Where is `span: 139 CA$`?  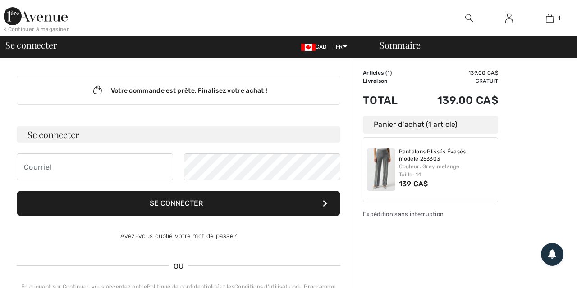 span: 139 CA$ is located at coordinates (413, 184).